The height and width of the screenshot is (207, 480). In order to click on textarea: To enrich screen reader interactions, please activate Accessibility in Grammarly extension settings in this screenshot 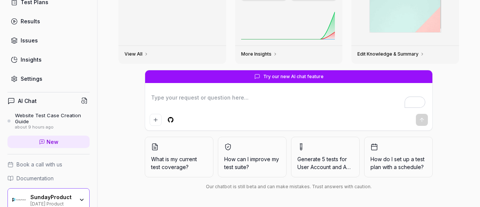, I will do `click(289, 101)`.